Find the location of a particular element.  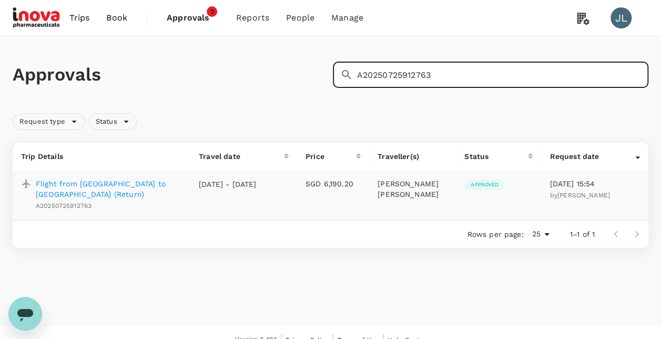

p: Rows per page: is located at coordinates (495, 234).